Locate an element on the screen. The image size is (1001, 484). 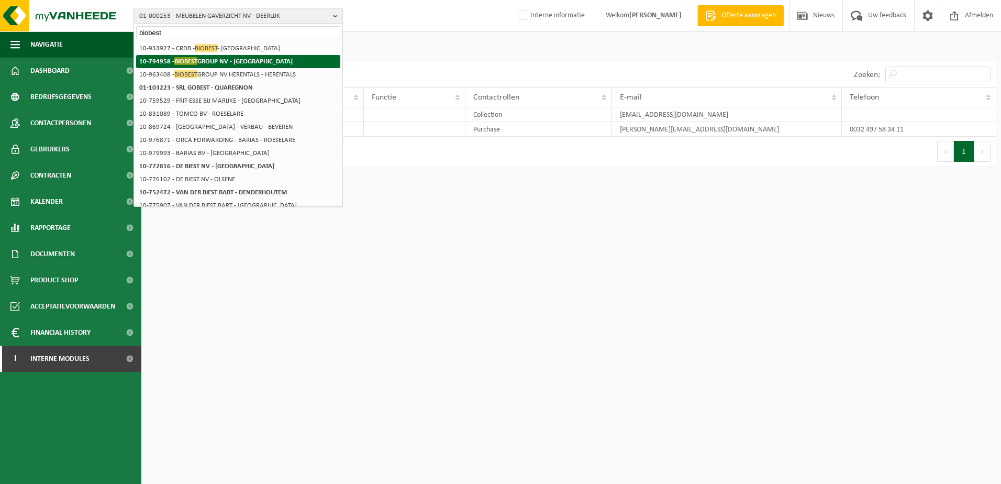
button: 1 is located at coordinates (964, 151).